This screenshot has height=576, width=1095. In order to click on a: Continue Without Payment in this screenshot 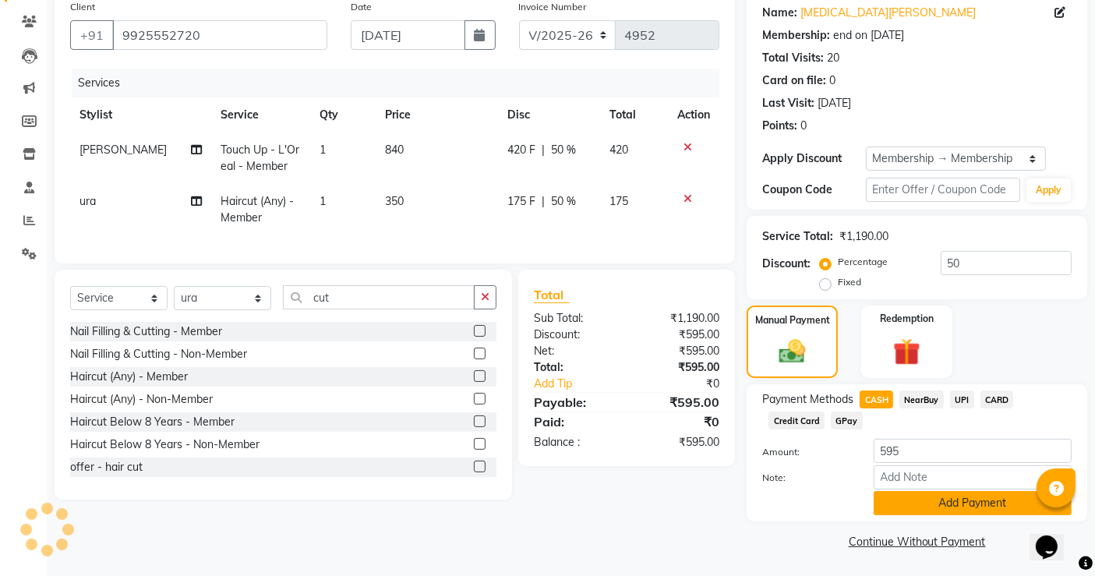, I will do `click(917, 542)`.